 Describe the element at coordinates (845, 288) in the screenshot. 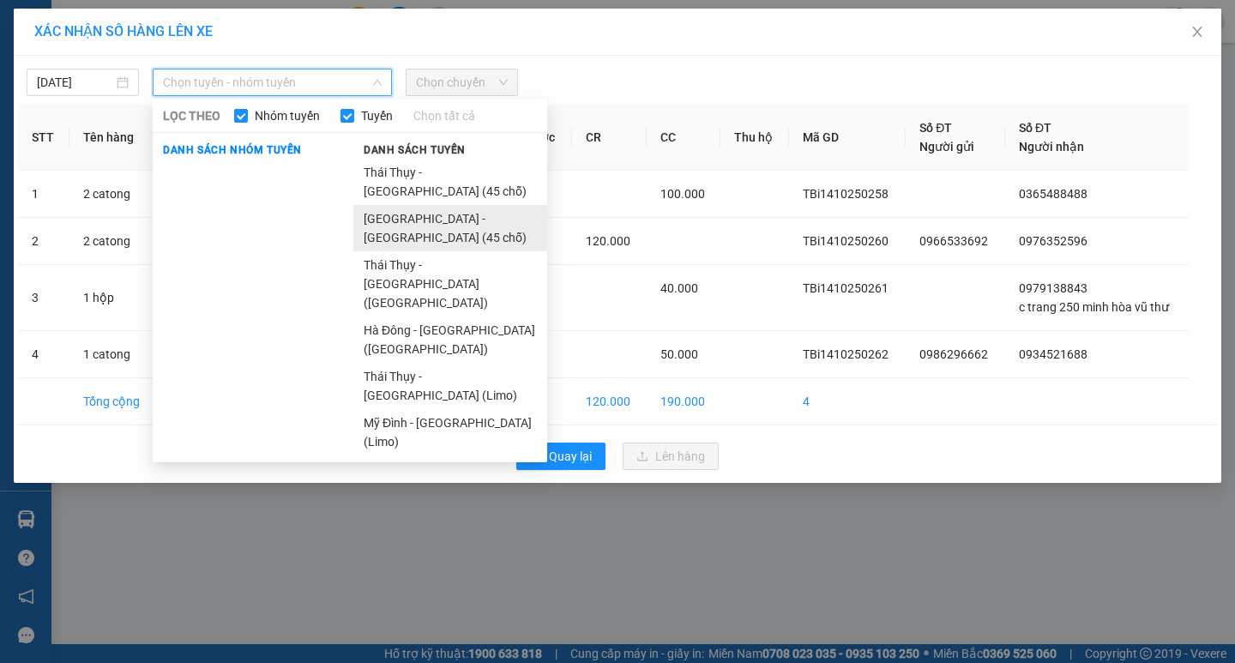

I see `span: TBi1410250261` at that location.